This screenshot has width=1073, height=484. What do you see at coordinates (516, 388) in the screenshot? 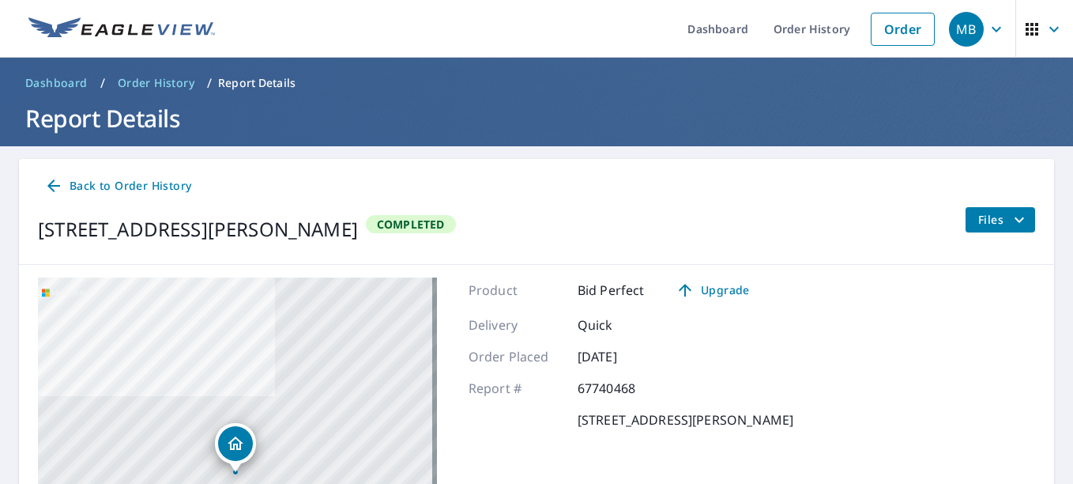
I see `p: Report #` at bounding box center [516, 388].